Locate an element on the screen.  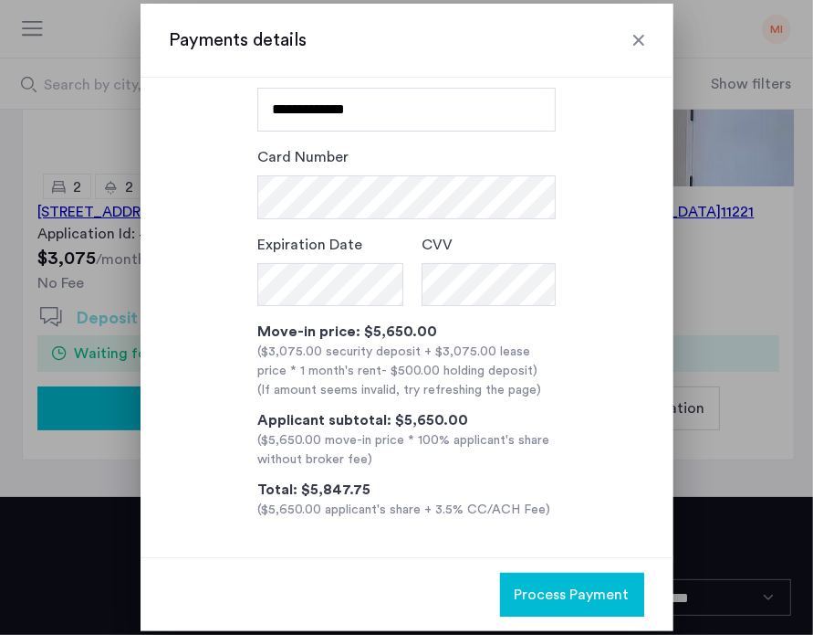
div: Move-in price: $5,650.00 is located at coordinates (406, 331).